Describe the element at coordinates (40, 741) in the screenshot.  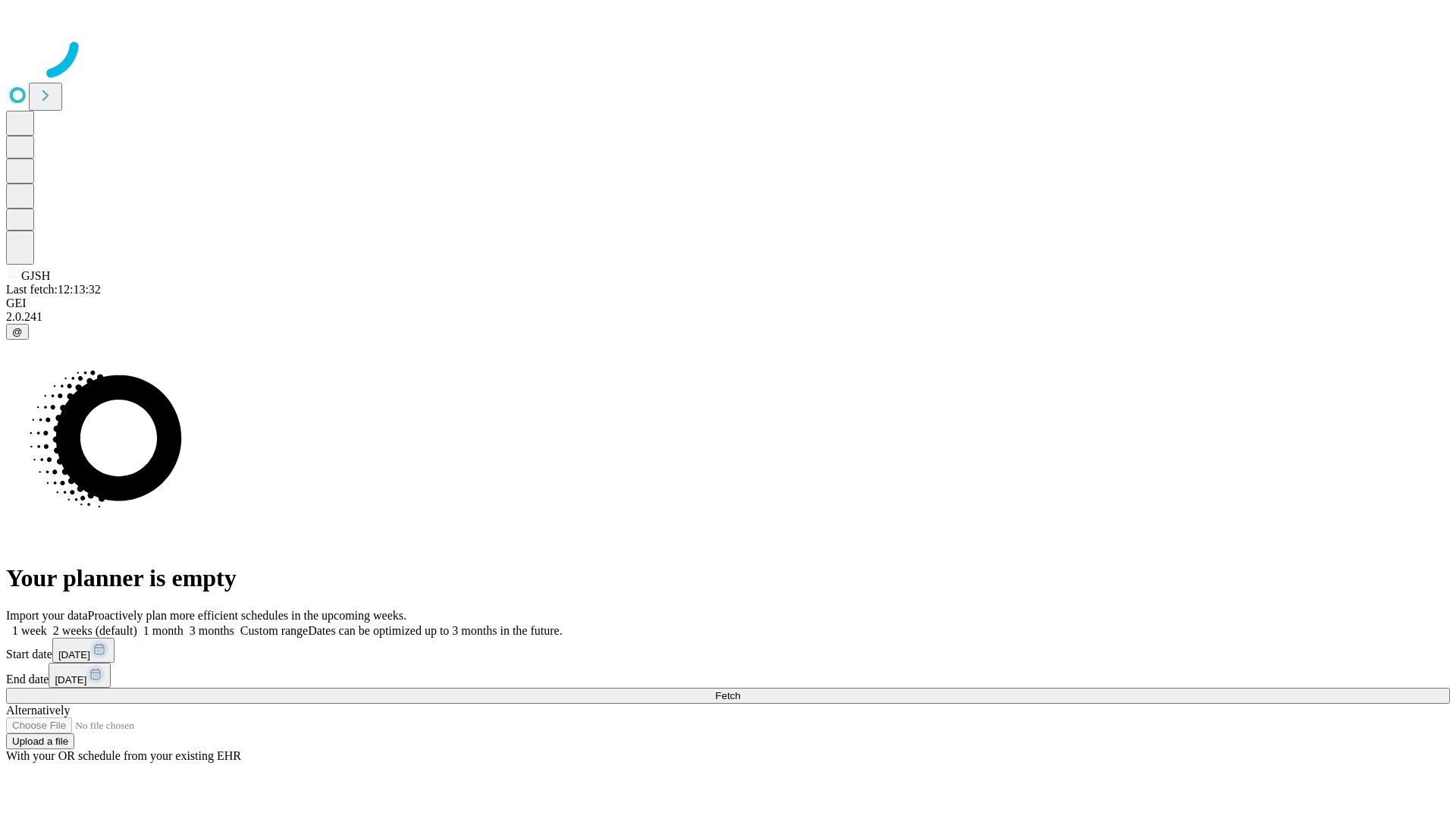
I see `button: Upload a file` at that location.